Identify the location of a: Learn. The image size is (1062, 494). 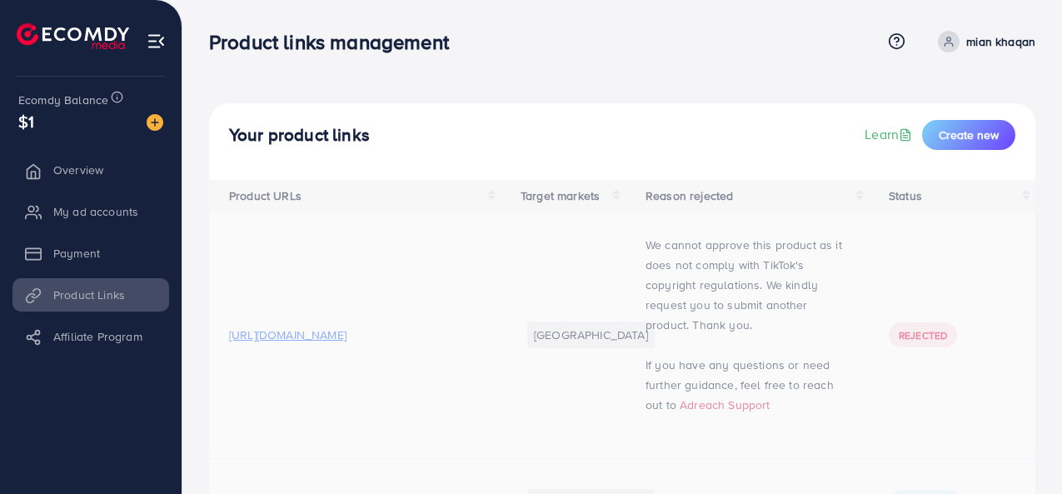
(889, 134).